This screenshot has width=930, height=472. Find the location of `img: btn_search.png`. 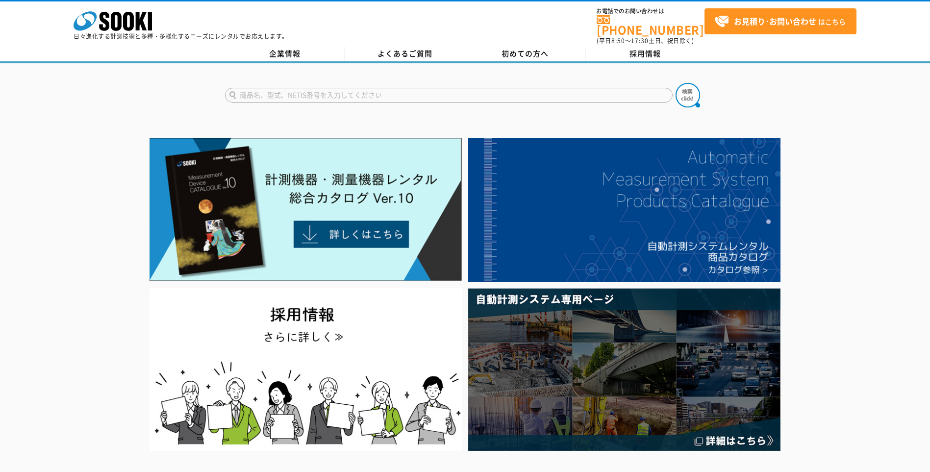

img: btn_search.png is located at coordinates (688, 95).